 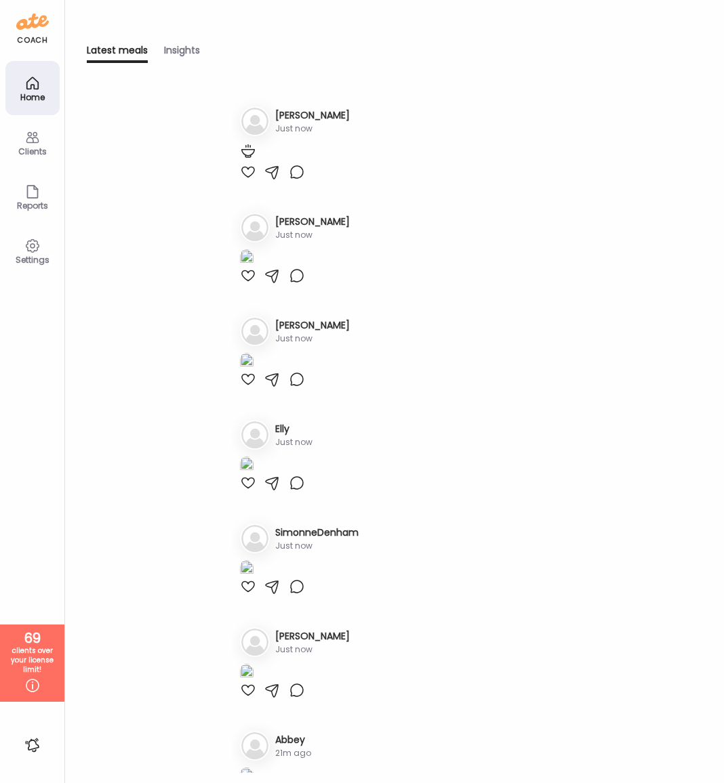 I want to click on div: clients over your license limit!, so click(x=32, y=661).